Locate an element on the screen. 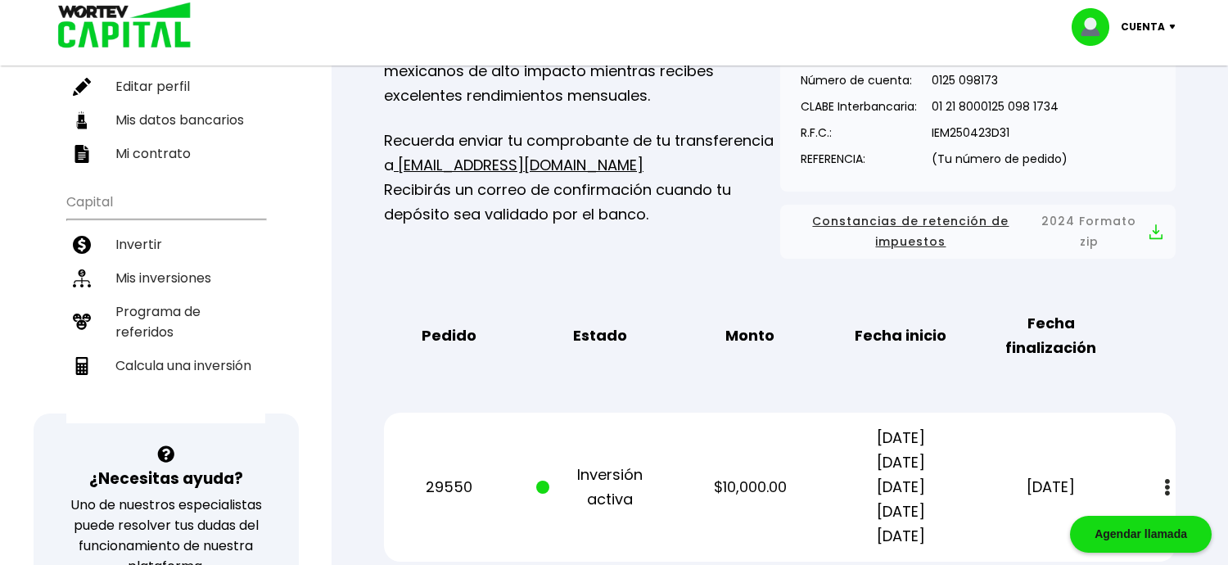 This screenshot has width=1228, height=565. img: contrato-icon.f2db500c.svg is located at coordinates (82, 154).